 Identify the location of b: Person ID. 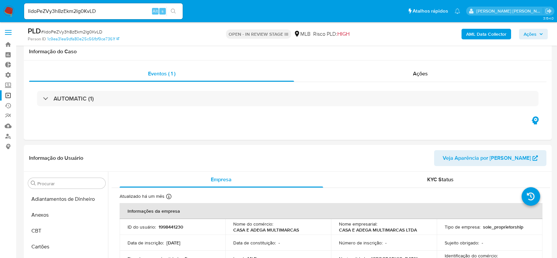
(37, 39).